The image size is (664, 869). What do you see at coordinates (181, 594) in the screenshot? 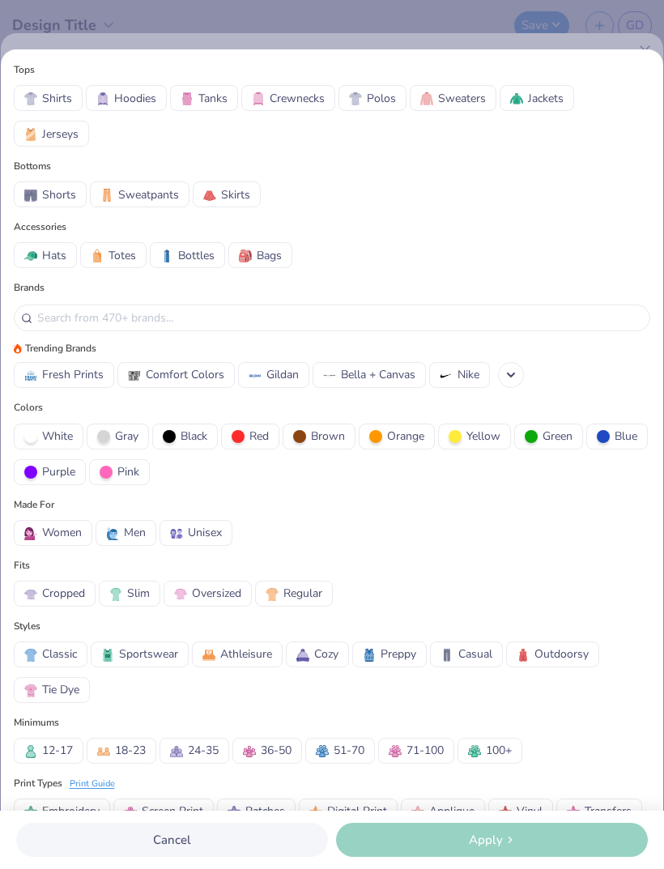
I see `img: Oversized` at bounding box center [181, 594].